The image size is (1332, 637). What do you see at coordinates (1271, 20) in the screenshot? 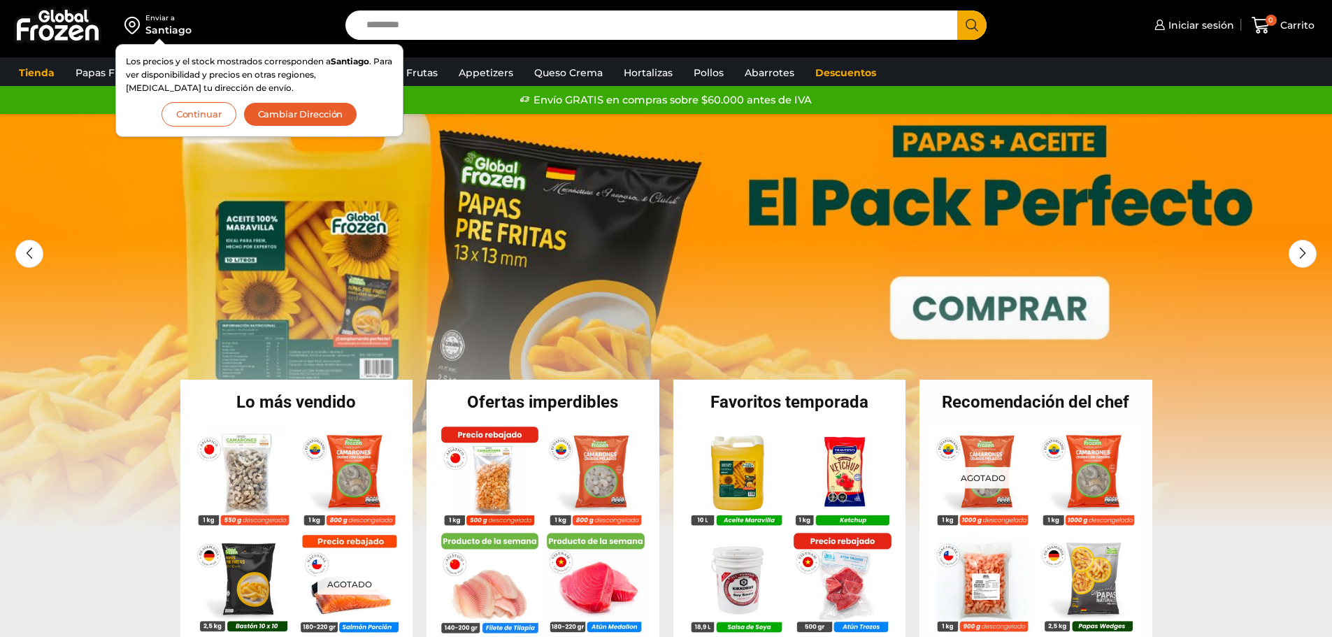
I see `span: 0` at bounding box center [1271, 20].